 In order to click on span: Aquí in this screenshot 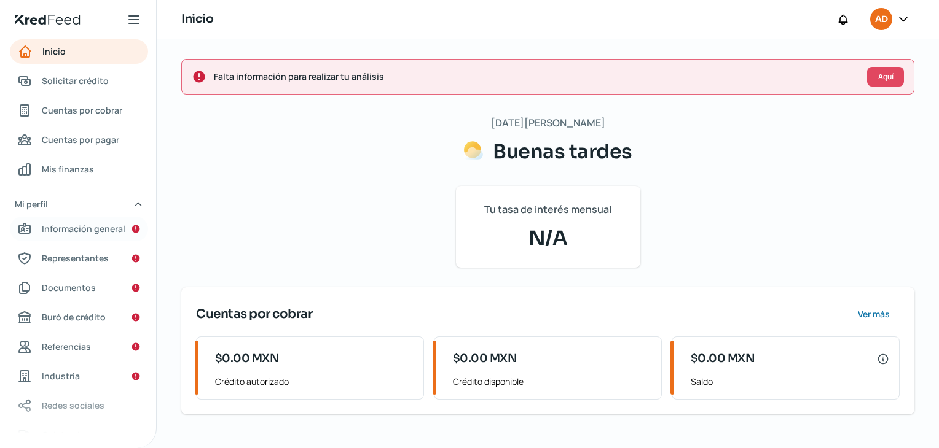, I will do `click(885, 77)`.